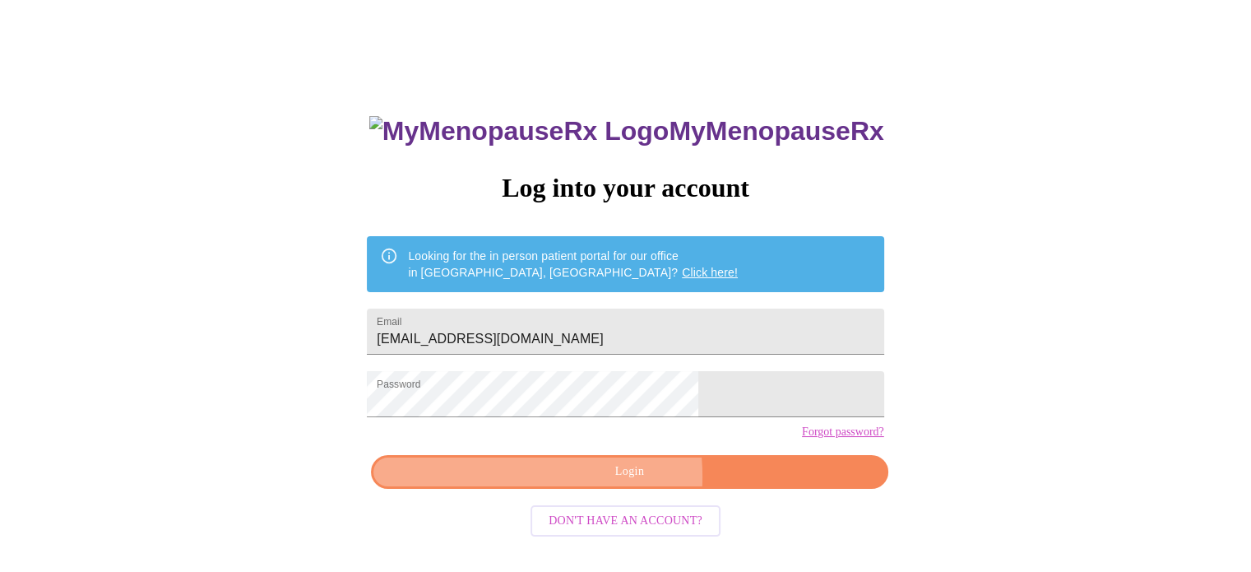  What do you see at coordinates (627, 131) in the screenshot?
I see `h3: MyMenopauseRx` at bounding box center [627, 131].